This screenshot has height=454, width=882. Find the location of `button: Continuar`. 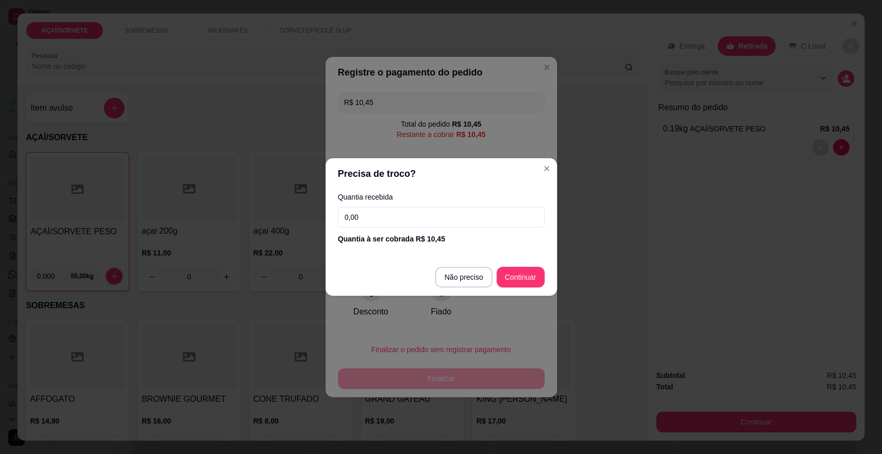

button: Continuar is located at coordinates (520, 277).